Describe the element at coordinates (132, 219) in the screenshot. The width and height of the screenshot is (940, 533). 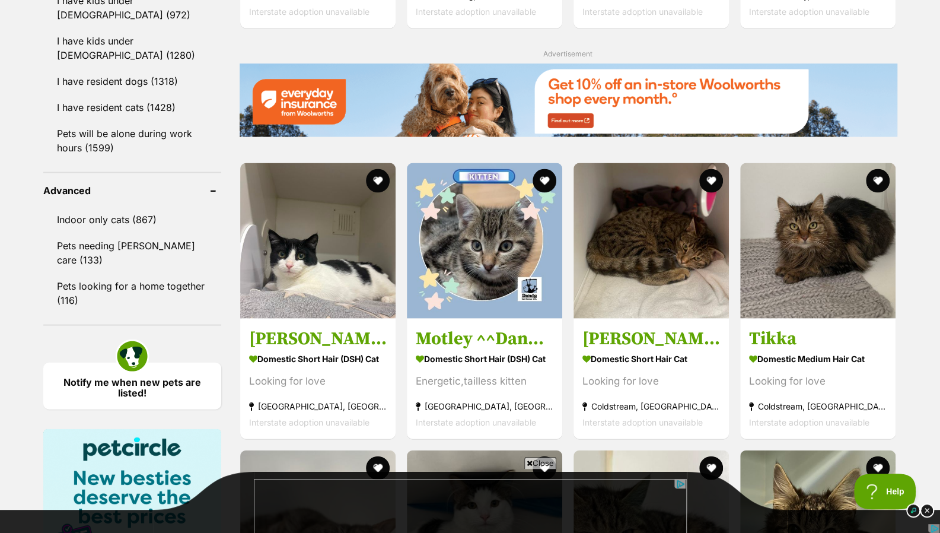
I see `a: Indoor only cats (867)` at that location.